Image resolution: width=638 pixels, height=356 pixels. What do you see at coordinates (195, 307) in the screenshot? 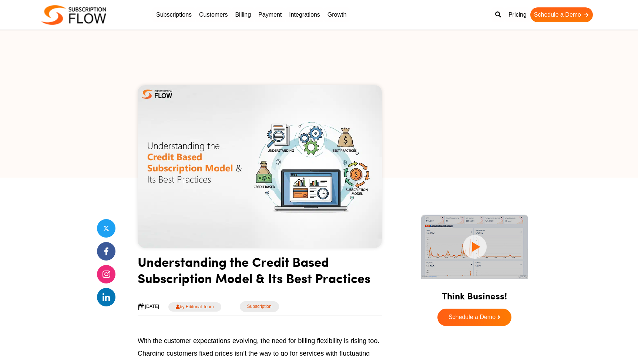
I see `a: by Editorial Team` at bounding box center [195, 307].